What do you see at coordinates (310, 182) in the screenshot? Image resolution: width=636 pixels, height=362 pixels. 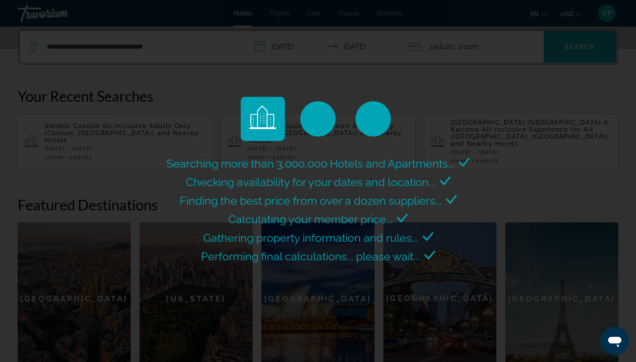 I see `span: Checking availability for your dates and location...` at bounding box center [310, 182].